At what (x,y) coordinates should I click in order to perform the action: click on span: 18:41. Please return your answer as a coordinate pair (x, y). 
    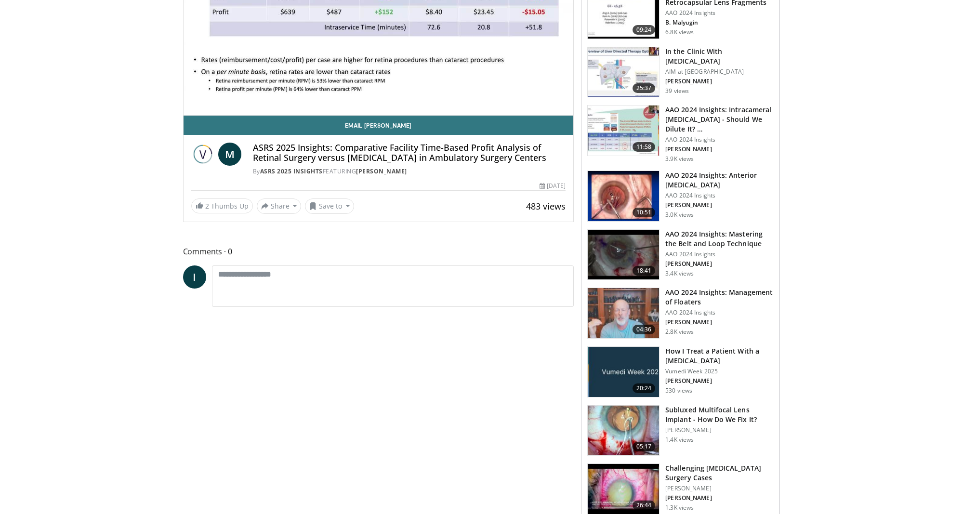
    Looking at the image, I should click on (644, 271).